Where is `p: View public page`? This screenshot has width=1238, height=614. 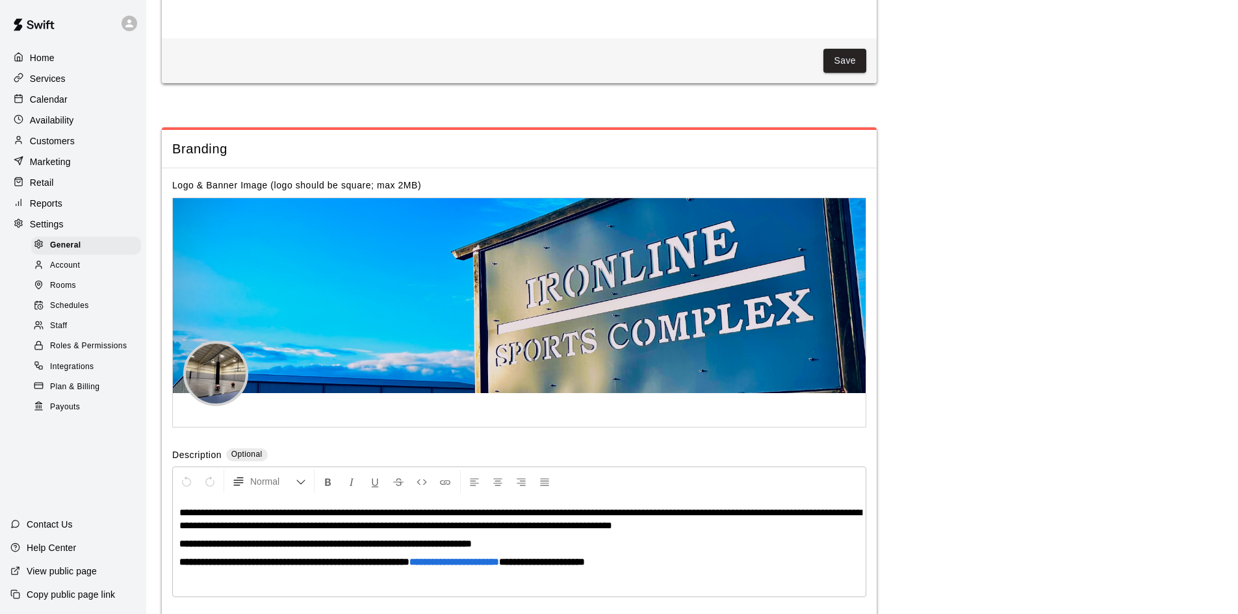
p: View public page is located at coordinates (62, 571).